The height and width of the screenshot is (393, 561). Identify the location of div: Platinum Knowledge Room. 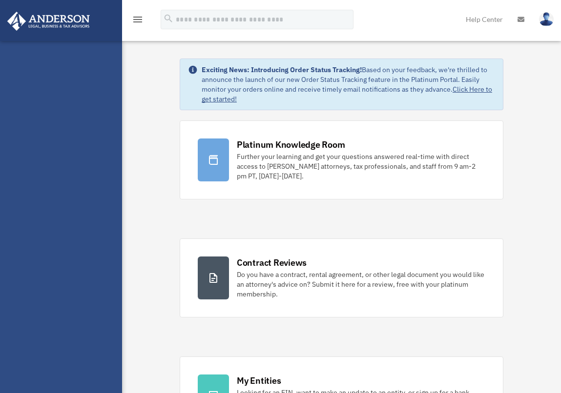
(291, 144).